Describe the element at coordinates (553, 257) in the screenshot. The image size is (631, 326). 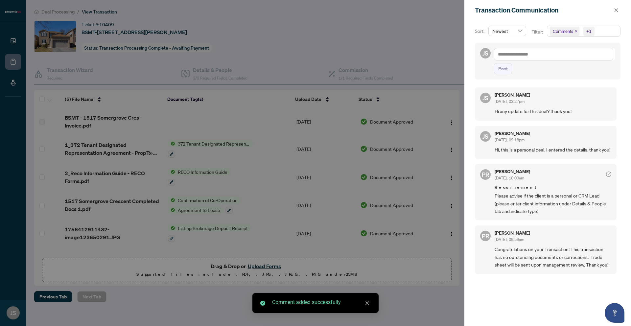
I see `span: Congratulations on your Transaction! This transaction has no outstanding documents or corrections...` at that location.